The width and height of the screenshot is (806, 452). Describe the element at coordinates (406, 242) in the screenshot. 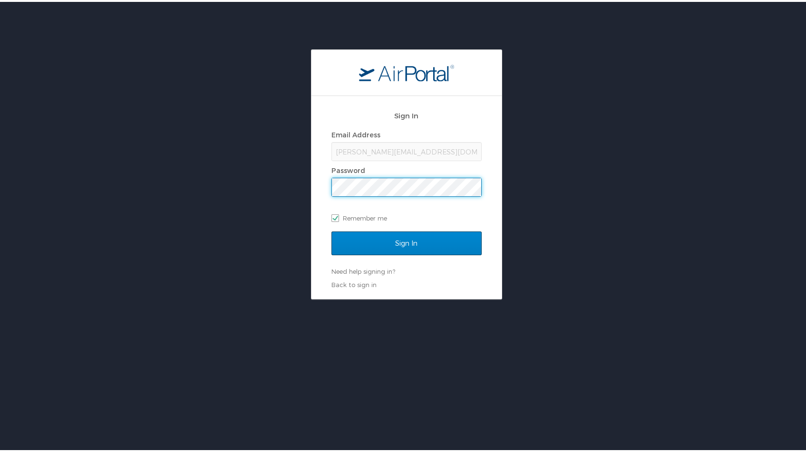

I see `input: Sign In` at that location.